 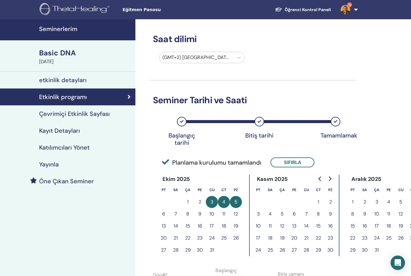 What do you see at coordinates (320, 179) in the screenshot?
I see `button: Go to previous month` at bounding box center [320, 179].